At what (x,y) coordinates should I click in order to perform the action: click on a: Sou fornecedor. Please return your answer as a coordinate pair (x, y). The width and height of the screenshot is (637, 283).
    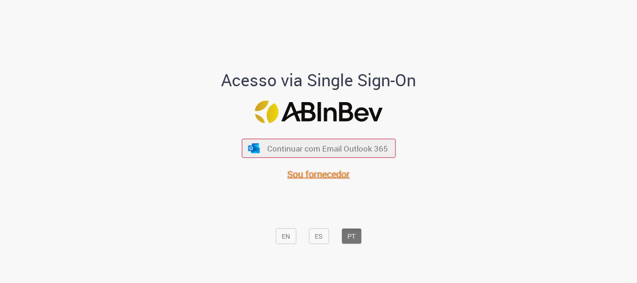
    Looking at the image, I should click on (318, 174).